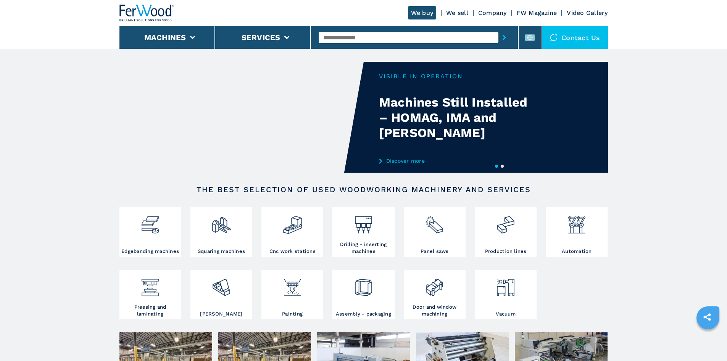 The height and width of the screenshot is (361, 727). I want to click on a: Video Gallery, so click(587, 13).